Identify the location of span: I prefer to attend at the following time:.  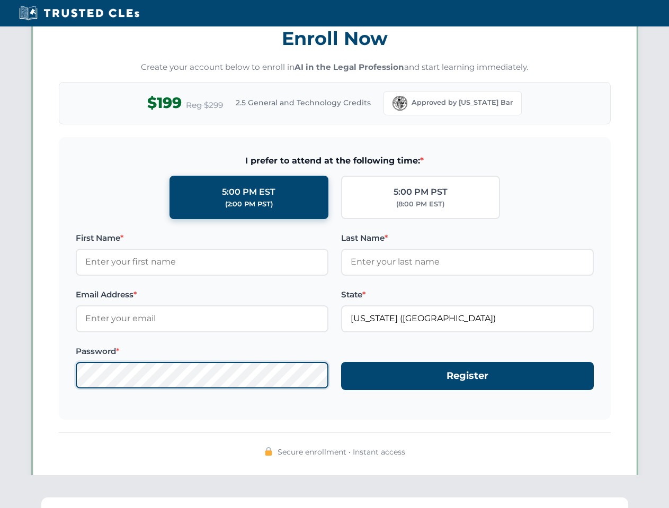
(335, 161).